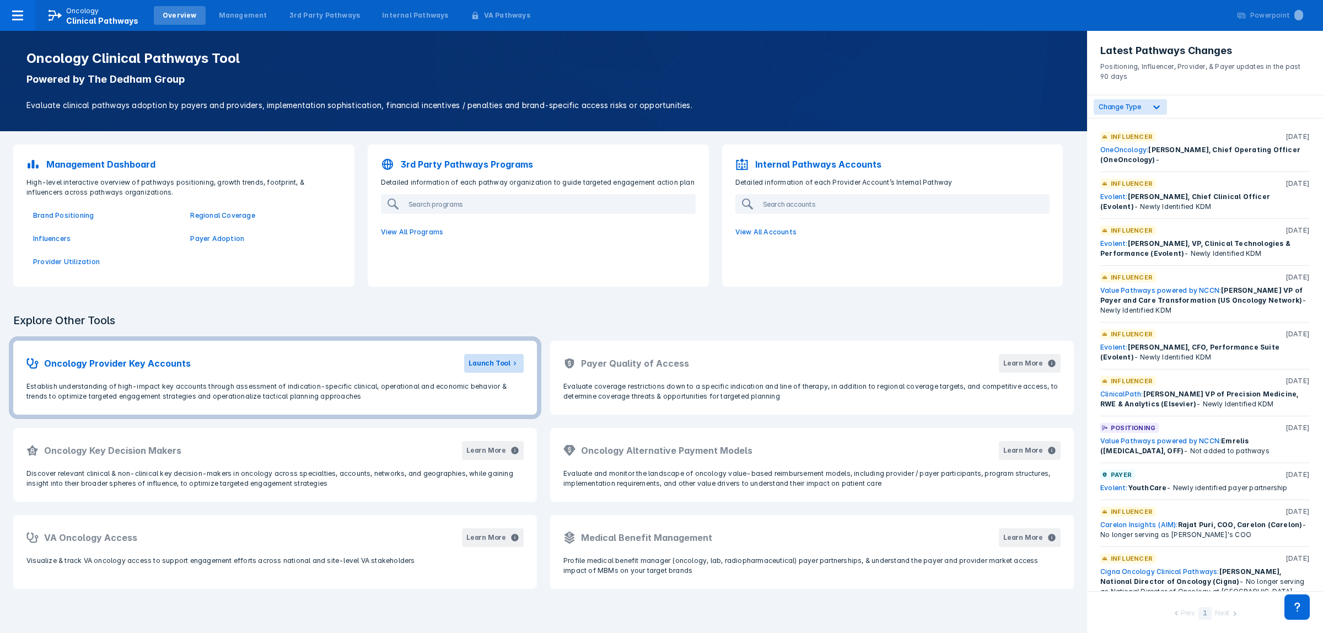  Describe the element at coordinates (1124, 149) in the screenshot. I see `a: OneOncology:` at that location.